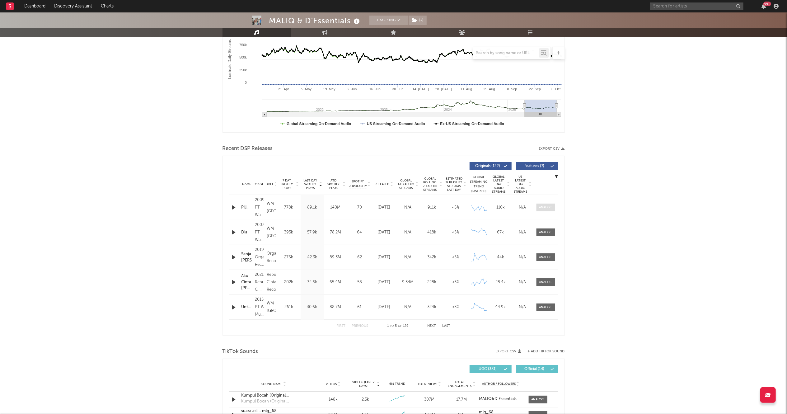 The height and width of the screenshot is (414, 787). I want to click on span: Global Rolling 7D Audio Streams, so click(430, 184).